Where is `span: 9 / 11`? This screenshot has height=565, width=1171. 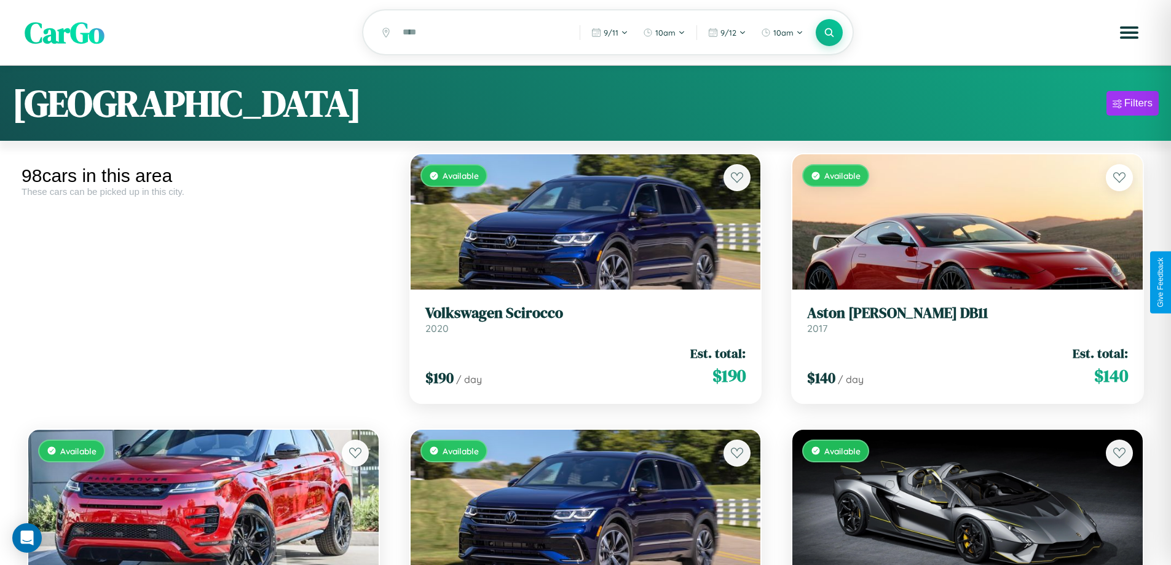 span: 9 / 11 is located at coordinates (611, 33).